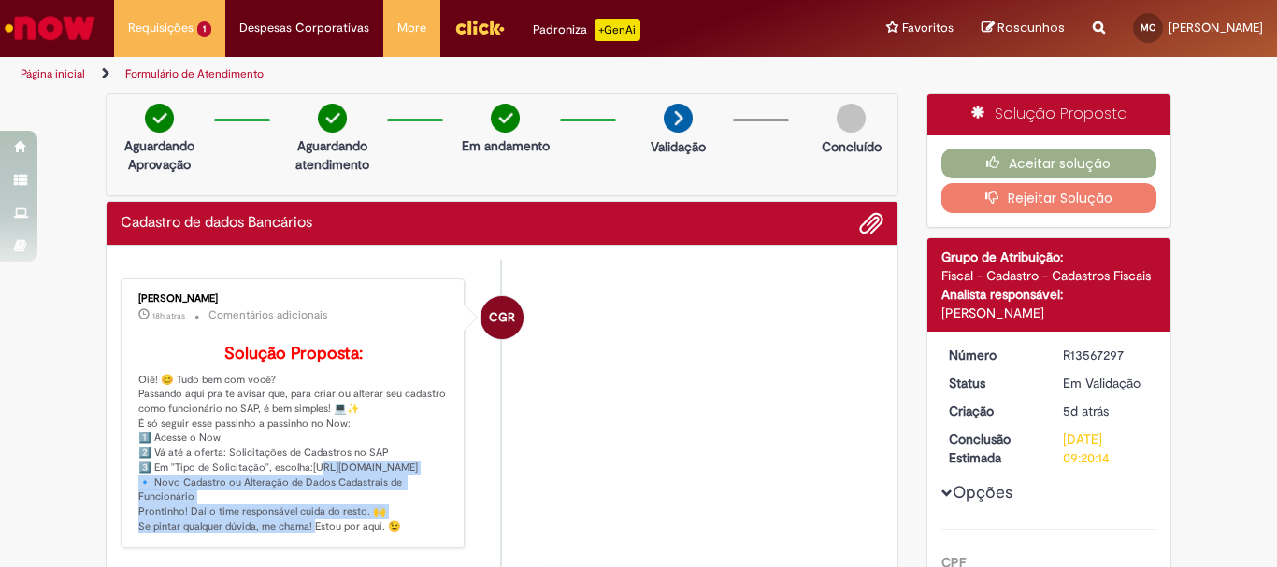  What do you see at coordinates (304, 28) in the screenshot?
I see `span: Despesas Corporativas` at bounding box center [304, 28].